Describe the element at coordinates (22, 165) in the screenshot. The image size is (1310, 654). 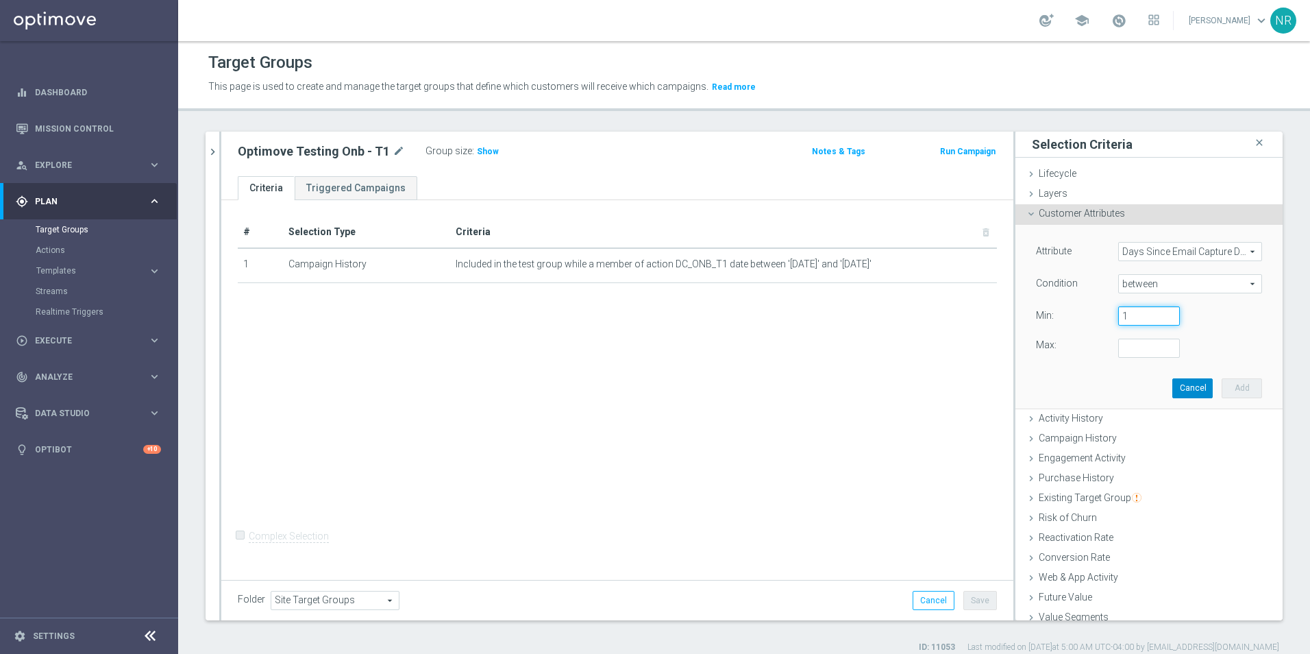
I see `i: person_search` at that location.